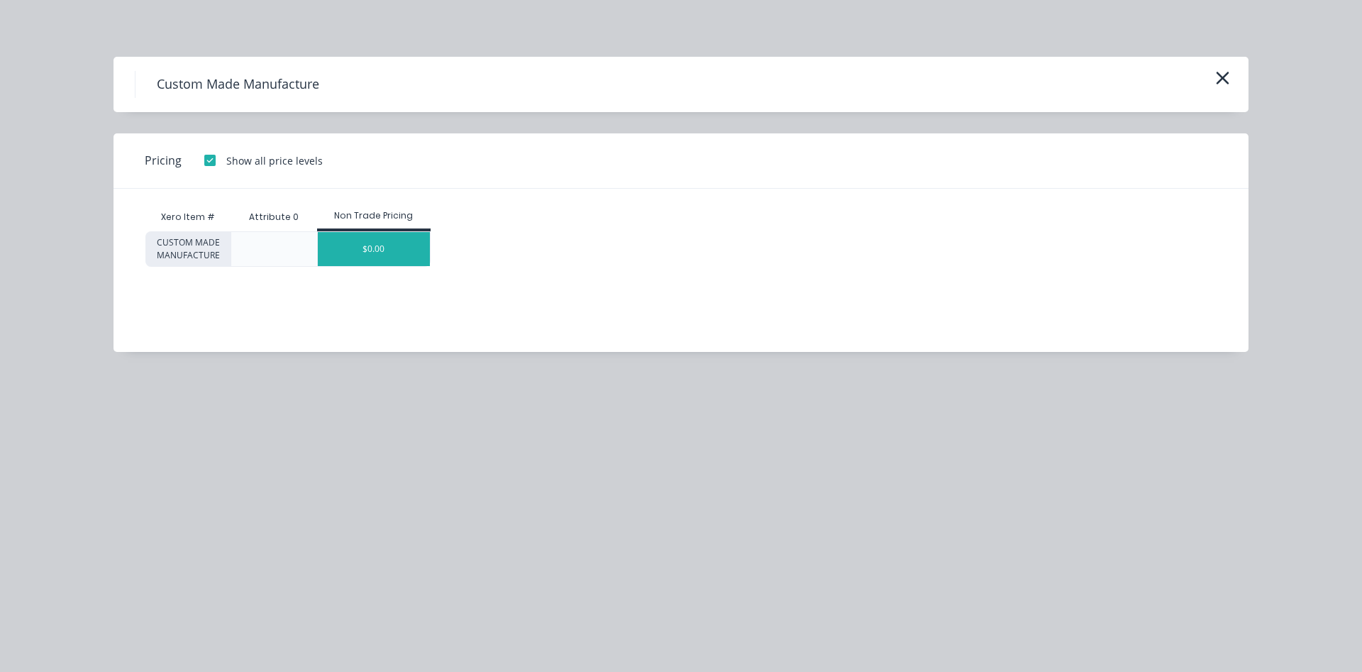  Describe the element at coordinates (275, 160) in the screenshot. I see `div: Show all price levels` at that location.